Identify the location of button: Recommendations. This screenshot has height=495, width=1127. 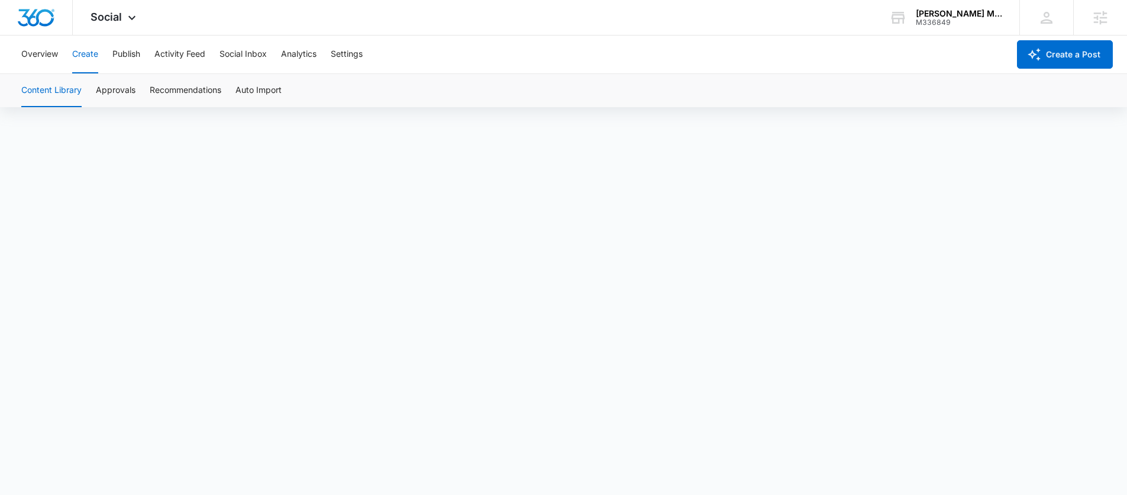
(185, 91).